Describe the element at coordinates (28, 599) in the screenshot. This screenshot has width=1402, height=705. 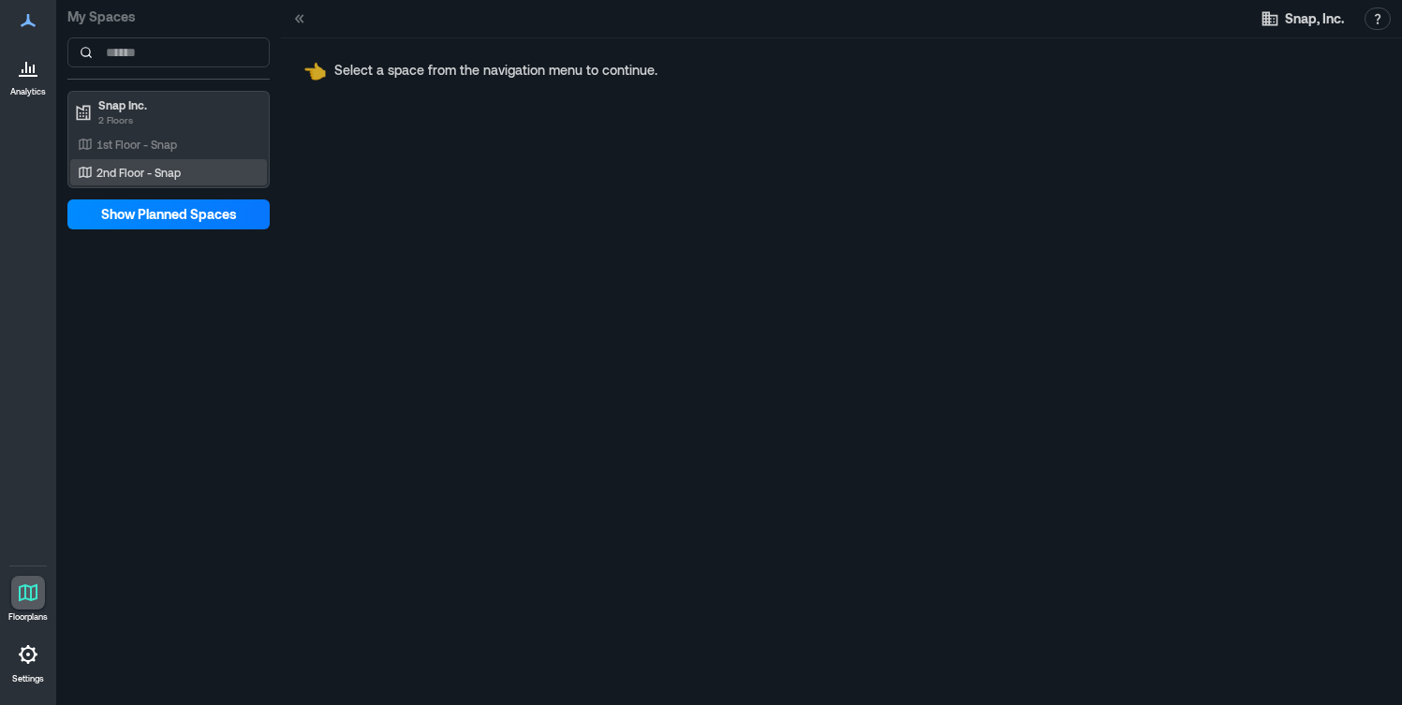
I see `a: Floorplans` at that location.